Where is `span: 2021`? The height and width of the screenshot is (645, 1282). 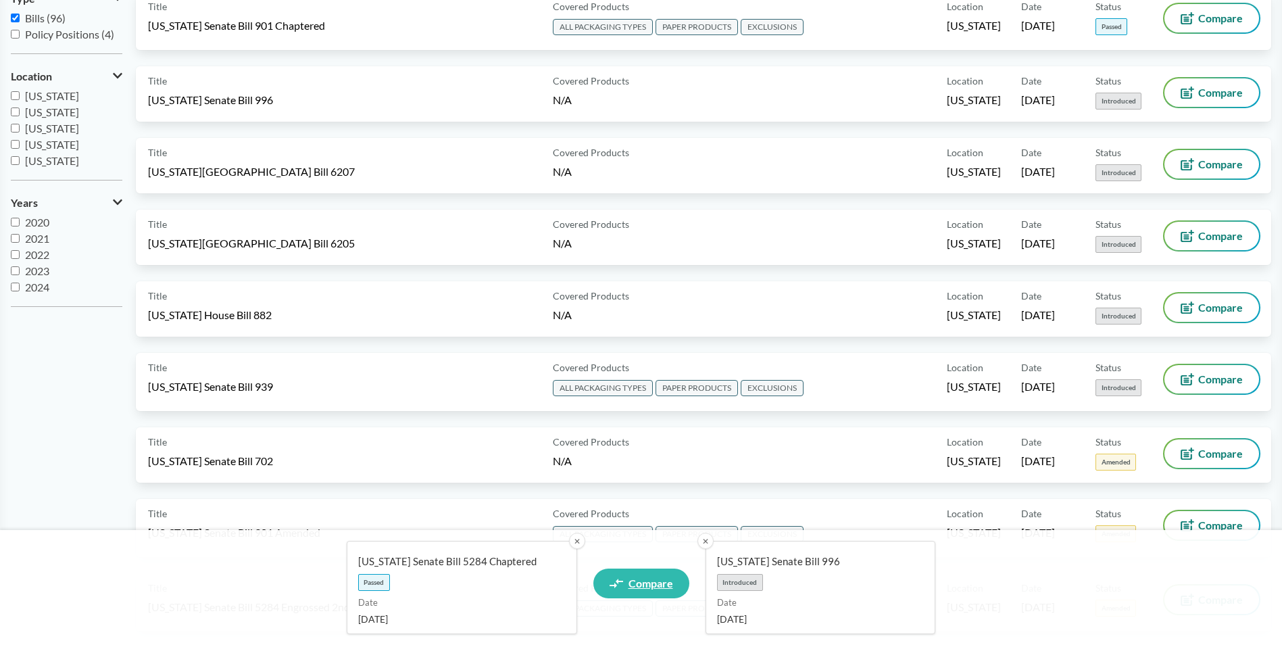 span: 2021 is located at coordinates (37, 238).